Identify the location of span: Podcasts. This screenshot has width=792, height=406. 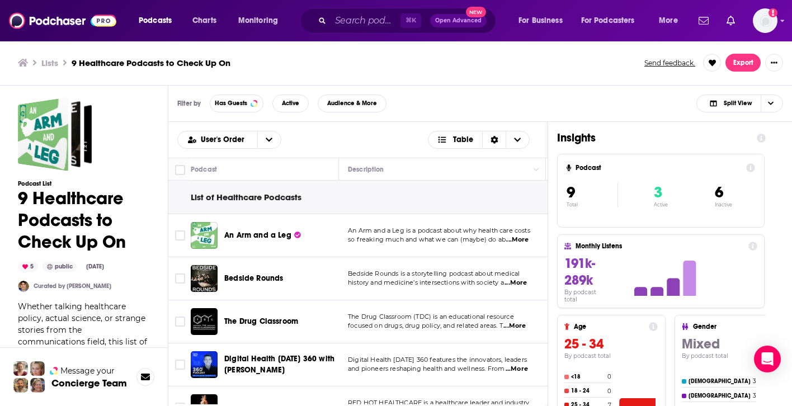
(155, 21).